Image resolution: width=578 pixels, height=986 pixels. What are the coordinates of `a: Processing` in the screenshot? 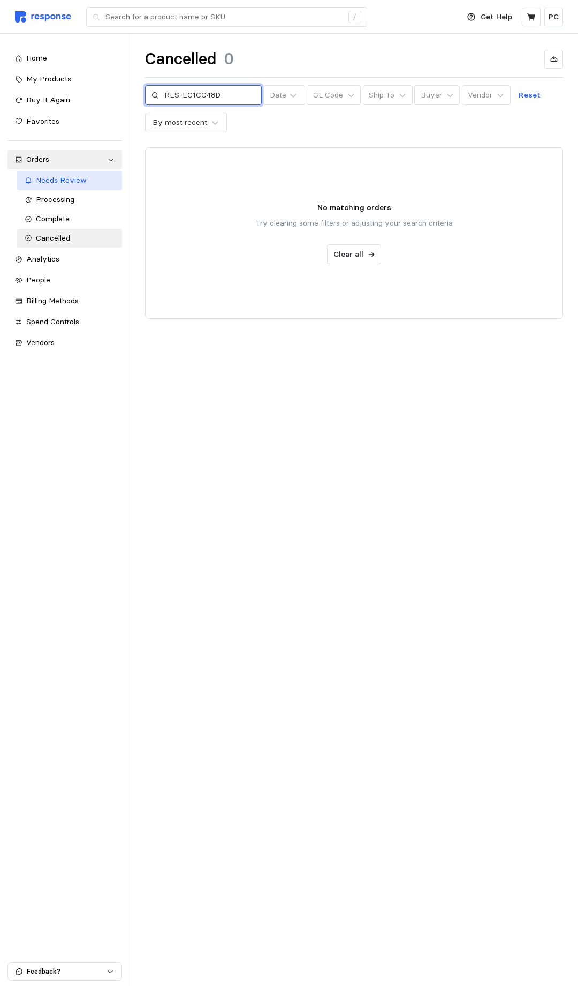 It's located at (70, 200).